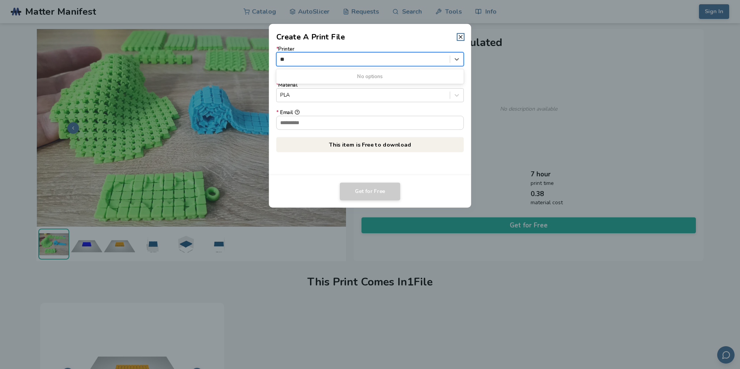 The image size is (740, 369). I want to click on button: *Email, so click(297, 112).